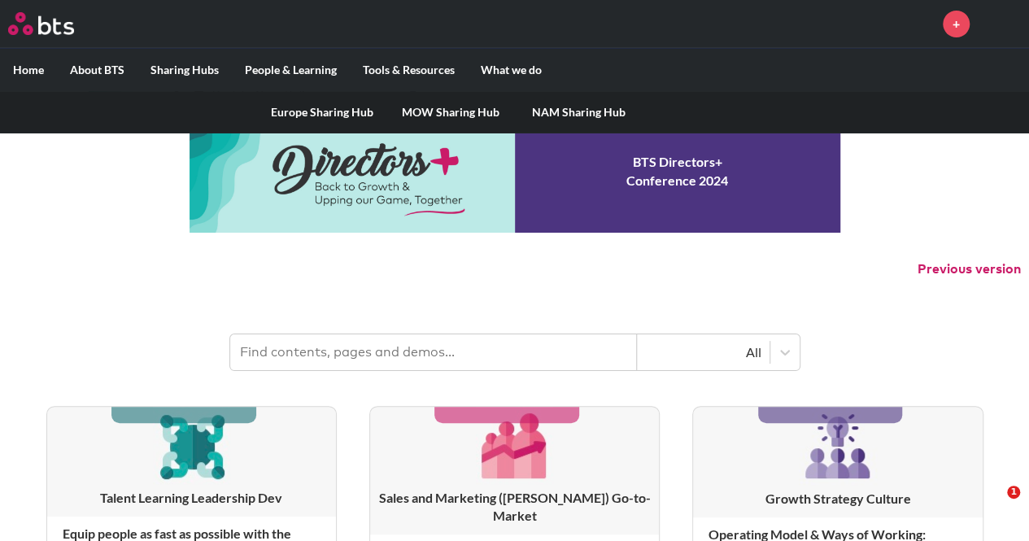  Describe the element at coordinates (969, 269) in the screenshot. I see `button: Previous version` at that location.